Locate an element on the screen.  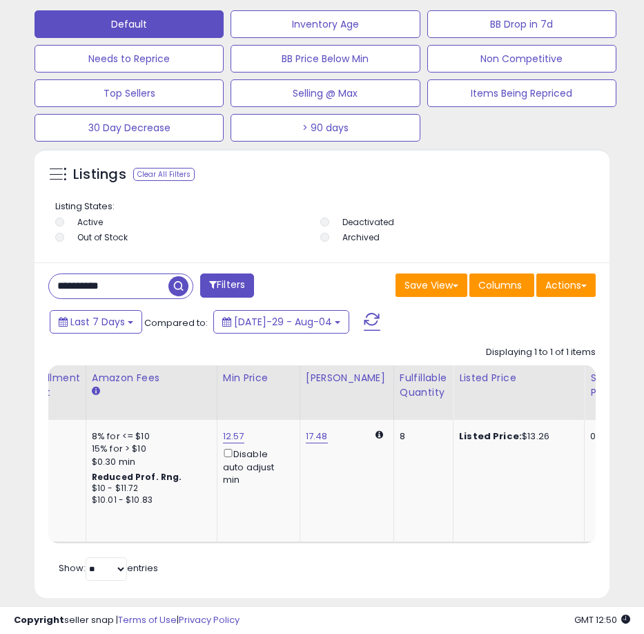
div: $10 - $11.72 is located at coordinates (149, 488).